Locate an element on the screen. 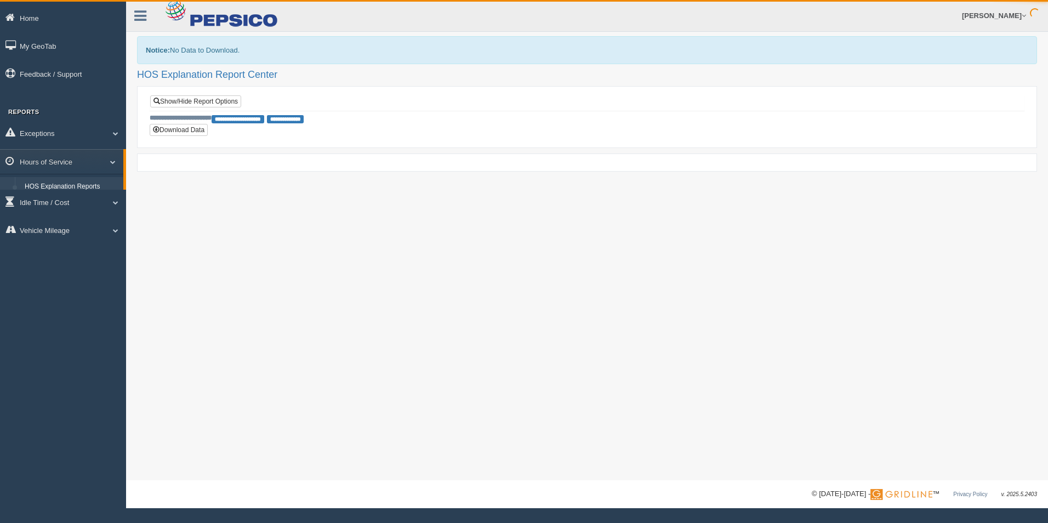 The image size is (1048, 523). h2: HOS Explanation Report Center is located at coordinates (587, 75).